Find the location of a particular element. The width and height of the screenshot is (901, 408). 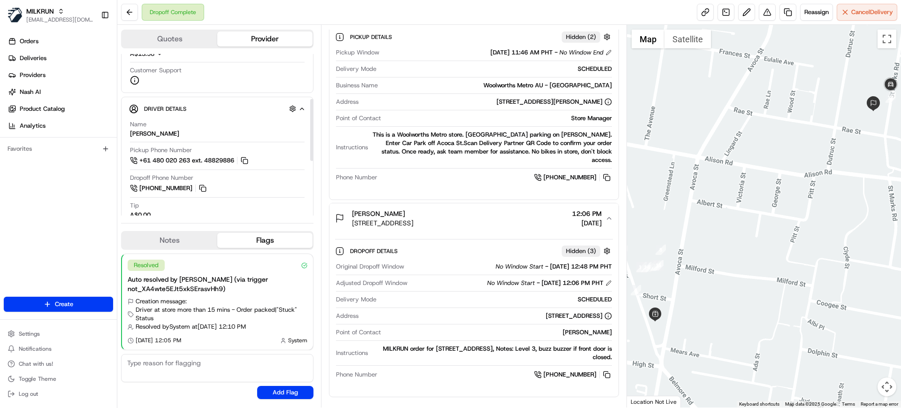

button: Notifications is located at coordinates (58, 349).